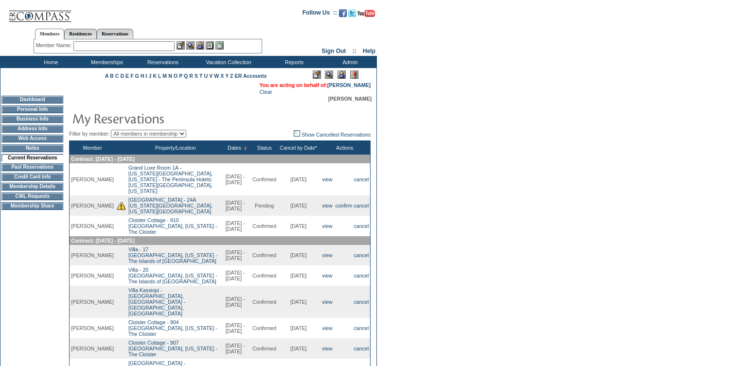  Describe the element at coordinates (219, 45) in the screenshot. I see `img: b_calculator.gif` at that location.